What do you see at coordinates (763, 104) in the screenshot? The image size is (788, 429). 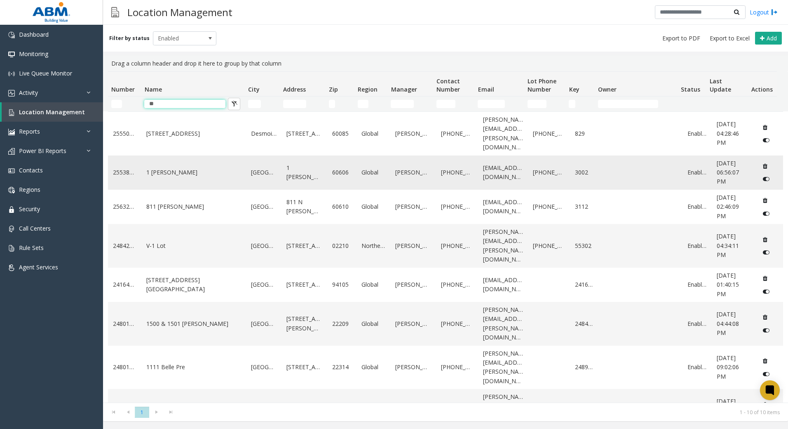 I see `td: Actions Filter` at bounding box center [763, 104].